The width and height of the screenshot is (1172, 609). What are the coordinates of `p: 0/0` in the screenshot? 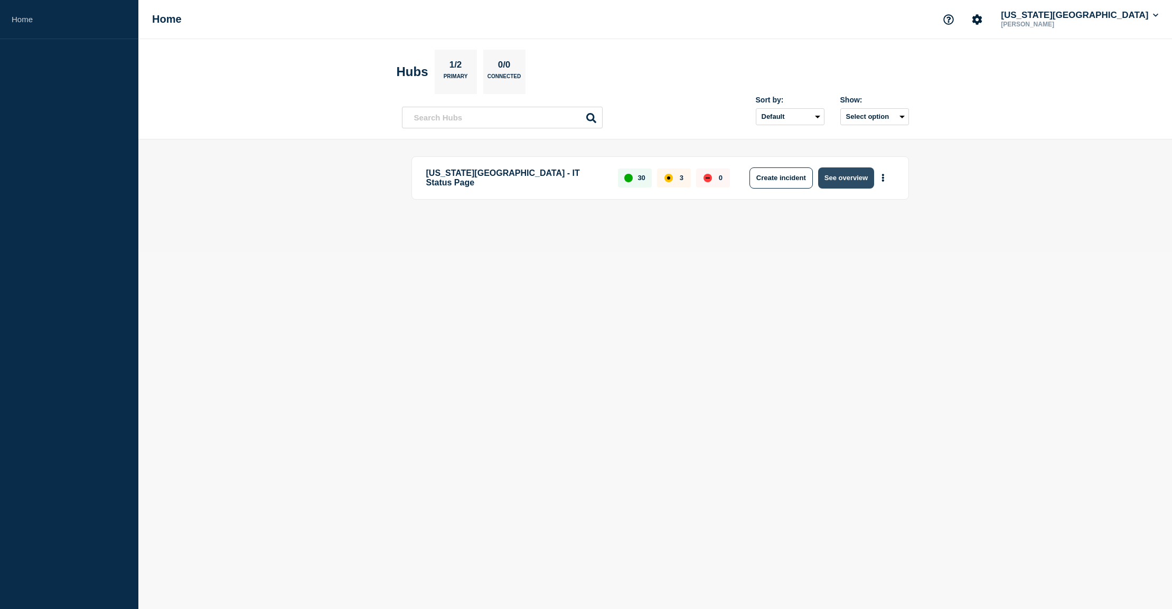 It's located at (504, 67).